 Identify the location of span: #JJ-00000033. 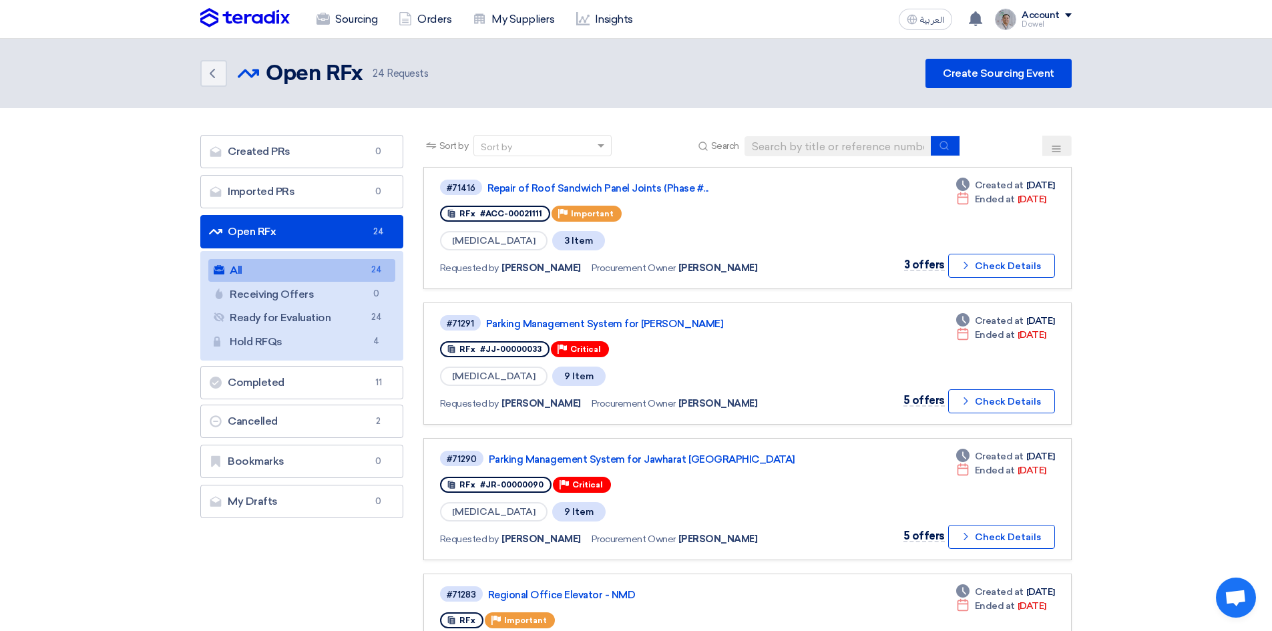
(511, 349).